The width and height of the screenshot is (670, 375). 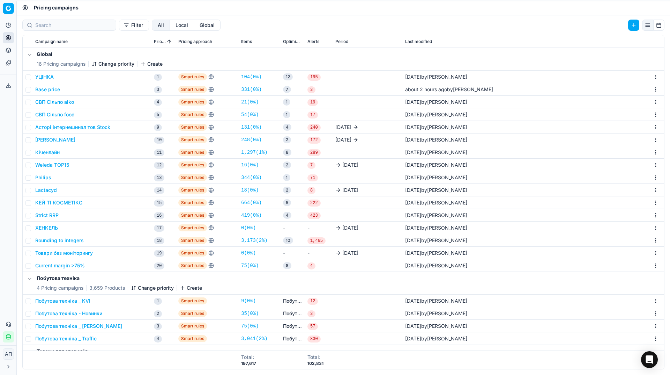 What do you see at coordinates (314, 140) in the screenshot?
I see `span: 172` at bounding box center [314, 140].